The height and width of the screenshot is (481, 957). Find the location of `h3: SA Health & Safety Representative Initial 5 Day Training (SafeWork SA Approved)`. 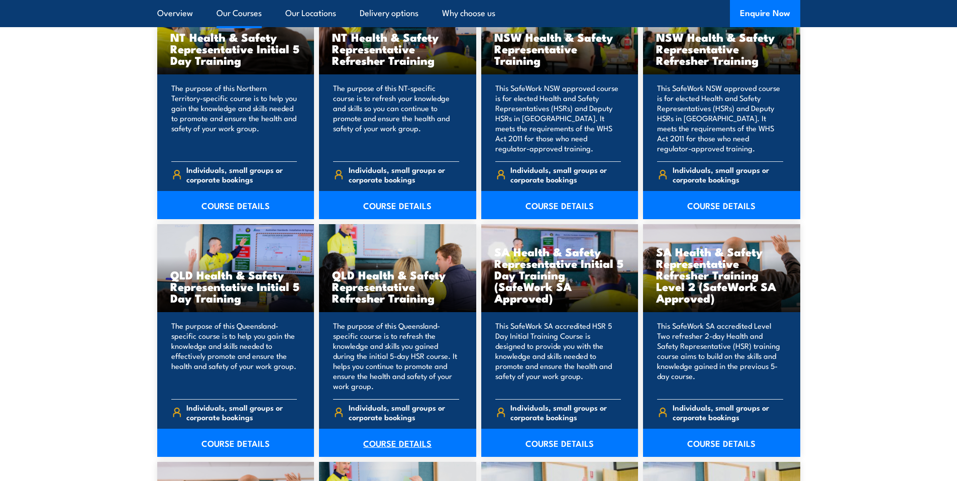

h3: SA Health & Safety Representative Initial 5 Day Training (SafeWork SA Approved) is located at coordinates (559, 274).